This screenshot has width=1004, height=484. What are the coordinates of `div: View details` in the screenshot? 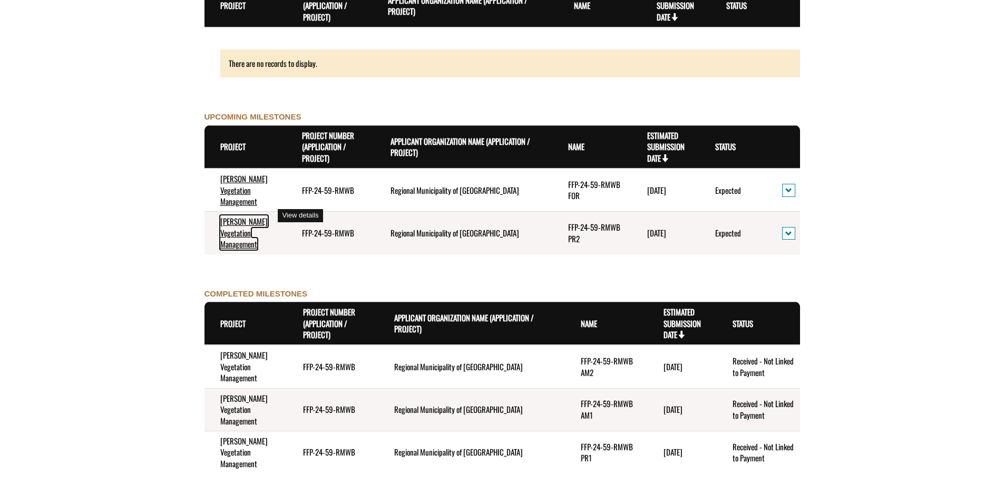 It's located at (300, 216).